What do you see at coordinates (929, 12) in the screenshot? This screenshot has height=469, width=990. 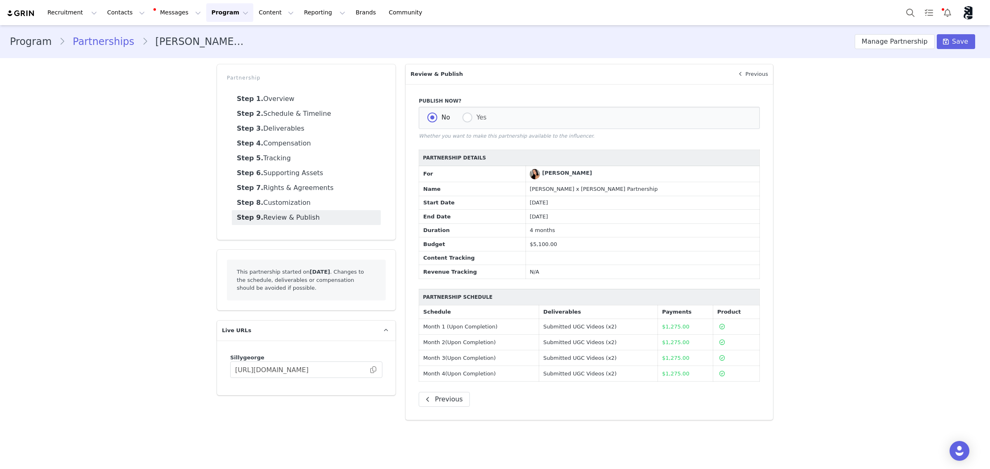 I see `a: Tasks` at bounding box center [929, 12].